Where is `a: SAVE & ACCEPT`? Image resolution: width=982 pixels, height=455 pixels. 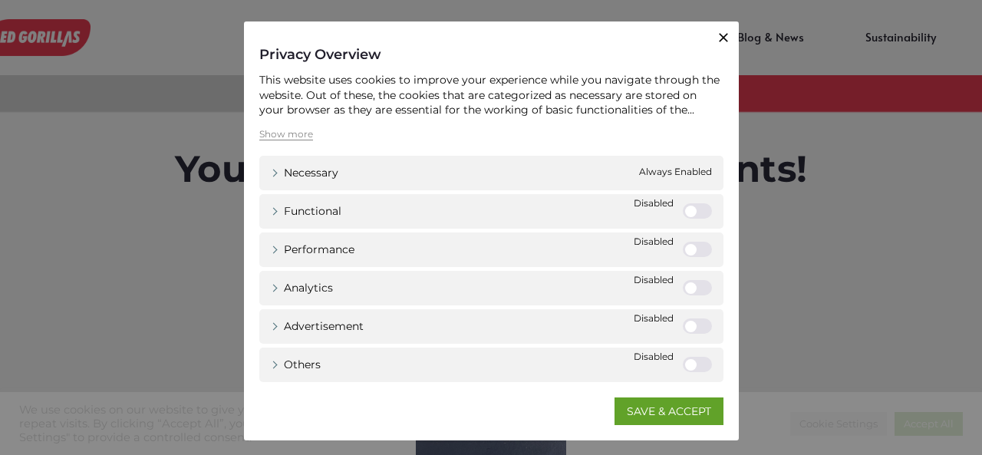 a: SAVE & ACCEPT is located at coordinates (669, 411).